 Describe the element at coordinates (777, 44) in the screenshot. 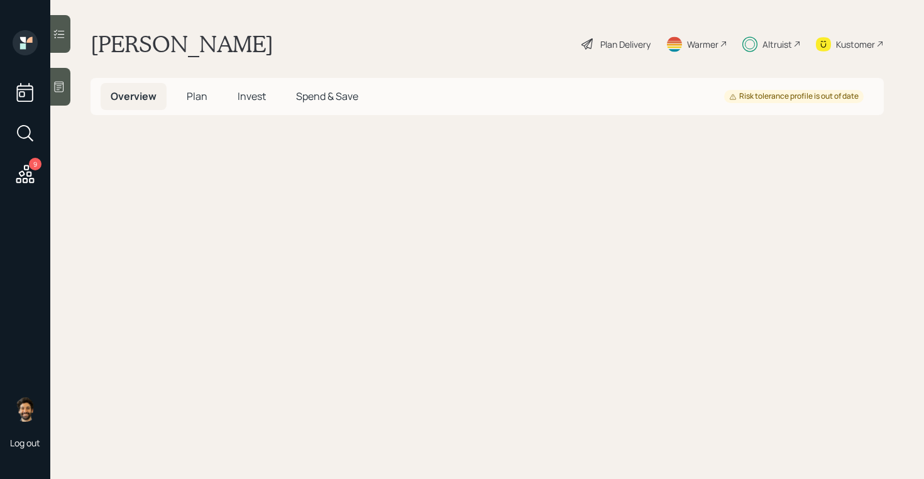

I see `div: Altruist` at that location.